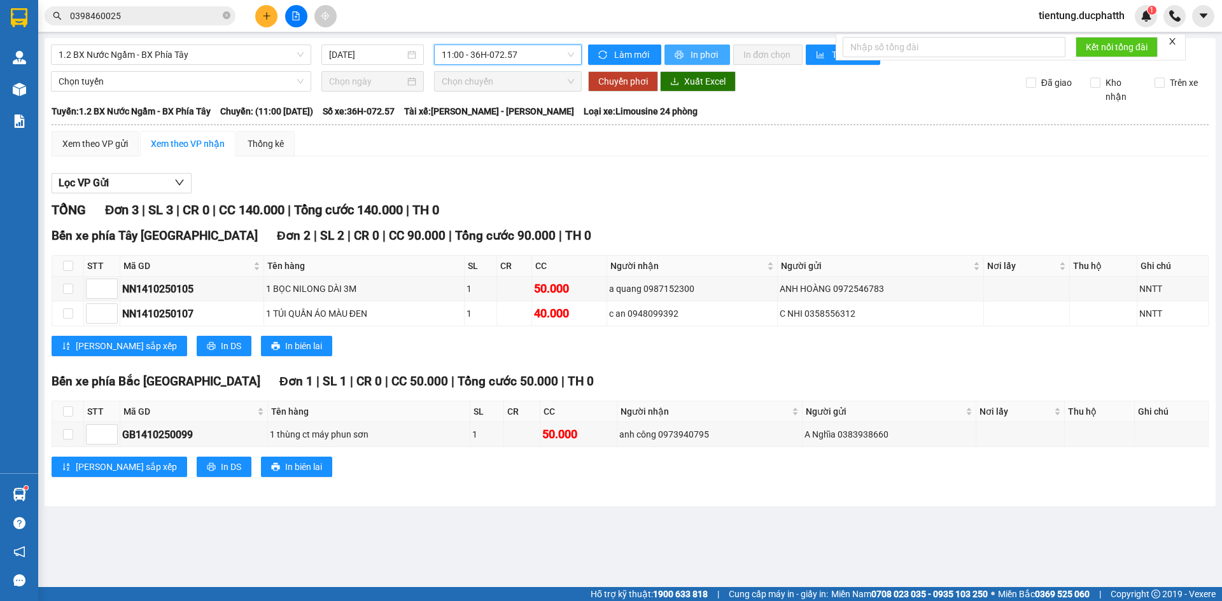 Image resolution: width=1222 pixels, height=601 pixels. I want to click on span: Làm mới, so click(633, 55).